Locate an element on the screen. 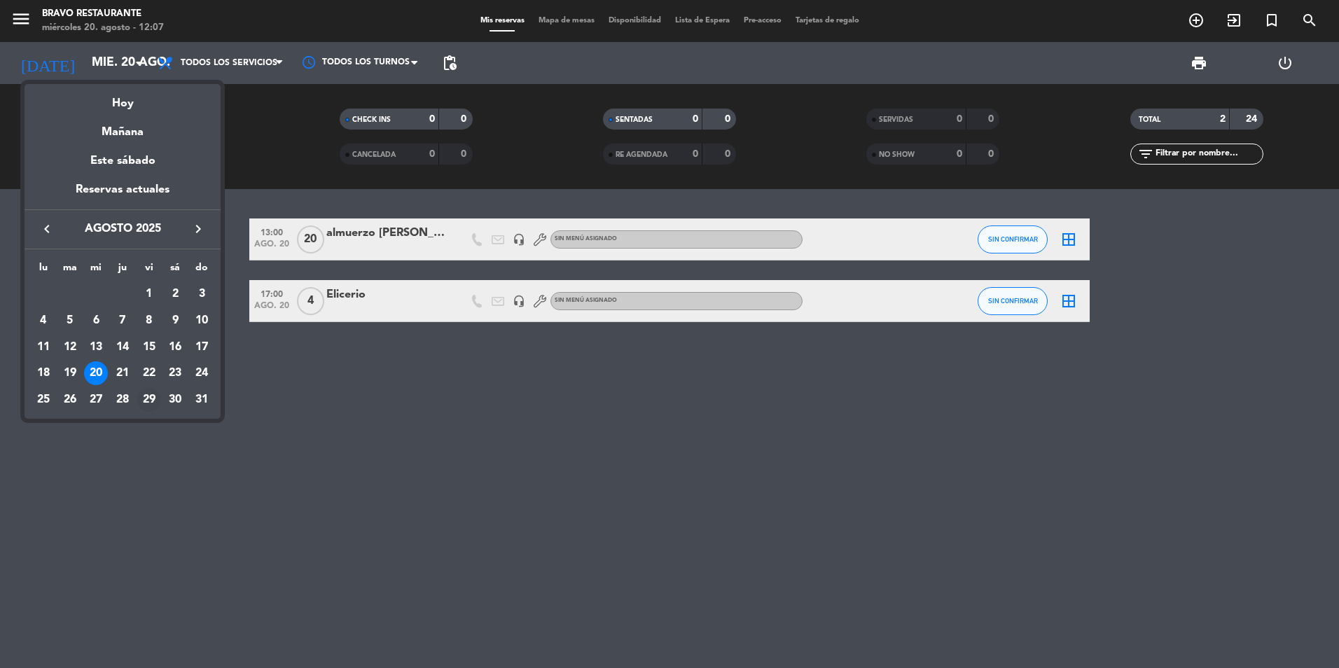  td: 17 de agosto de 2025 is located at coordinates (202, 347).